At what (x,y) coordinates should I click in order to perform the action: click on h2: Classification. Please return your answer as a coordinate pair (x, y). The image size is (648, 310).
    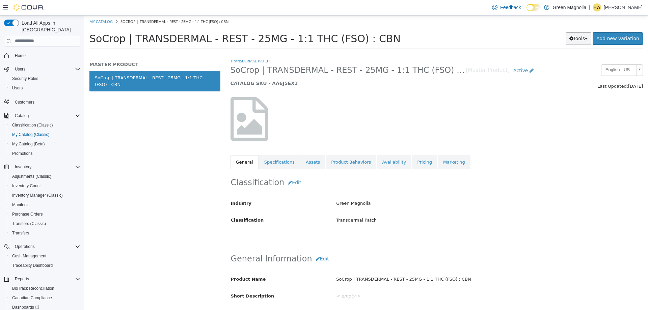
    Looking at the image, I should click on (353, 167).